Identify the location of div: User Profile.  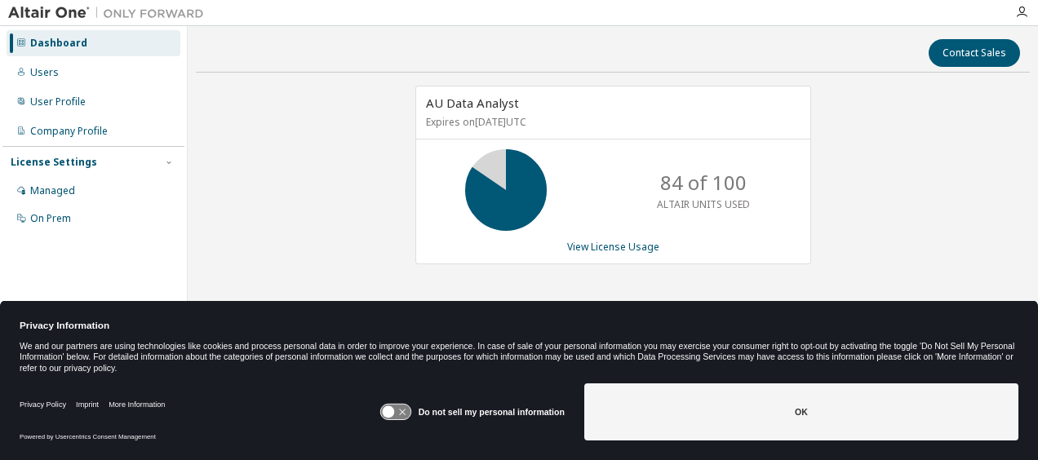
(58, 102).